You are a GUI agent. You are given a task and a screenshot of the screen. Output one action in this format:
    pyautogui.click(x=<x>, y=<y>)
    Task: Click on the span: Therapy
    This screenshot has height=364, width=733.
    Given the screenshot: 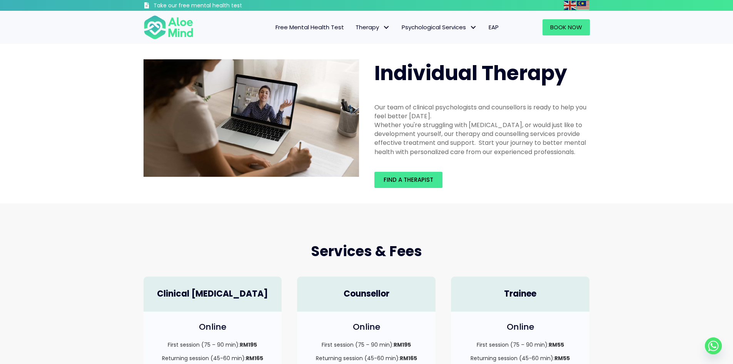 What is the action you would take?
    pyautogui.click(x=373, y=27)
    